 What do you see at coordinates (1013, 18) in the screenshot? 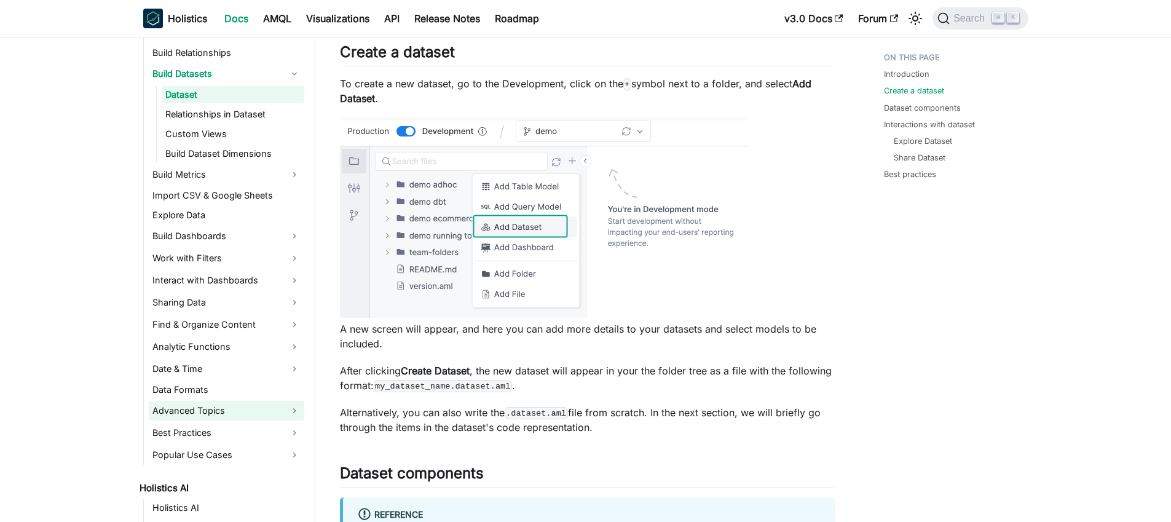
I see `kbd: K` at bounding box center [1013, 18].